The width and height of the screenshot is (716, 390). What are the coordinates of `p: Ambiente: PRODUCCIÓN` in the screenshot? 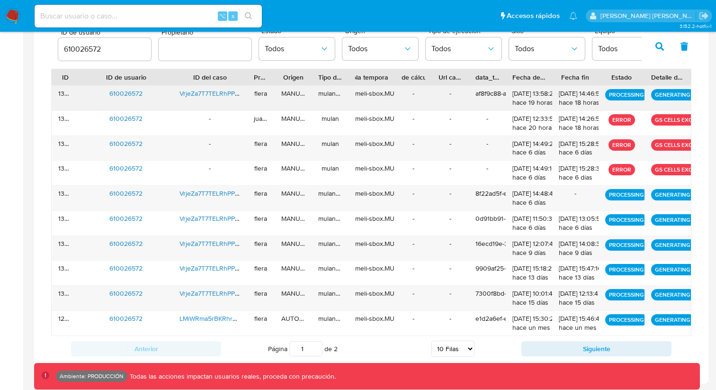 It's located at (91, 376).